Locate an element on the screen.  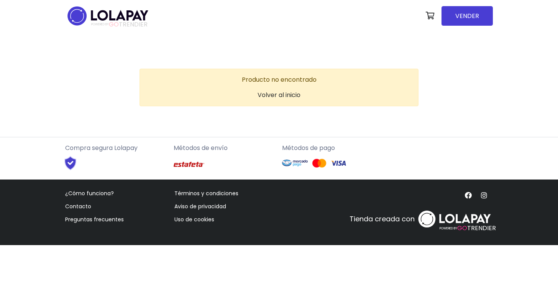
img: Estafeta Logo is located at coordinates (189, 164).